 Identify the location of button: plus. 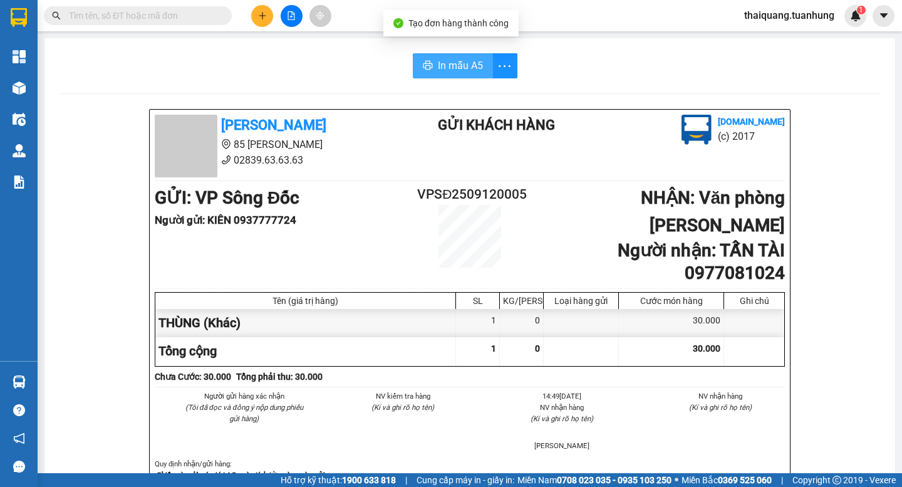
(262, 16).